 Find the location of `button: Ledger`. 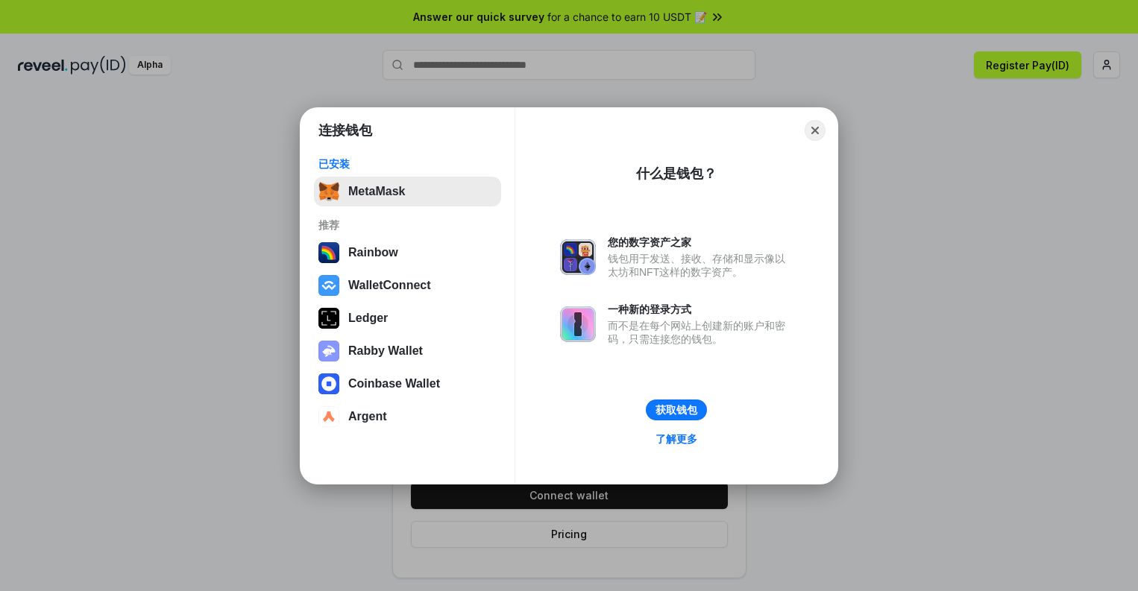

button: Ledger is located at coordinates (407, 318).